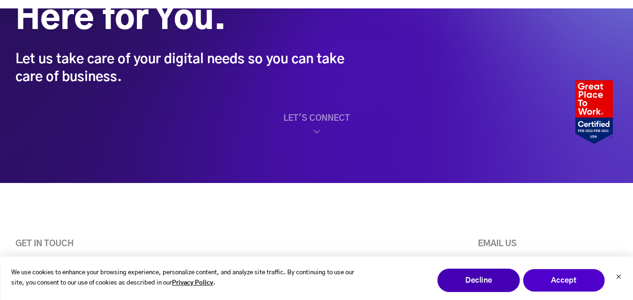  I want to click on p: We use cookies to enhance your browsing experience, personalize content, and analyze site traffic..., so click(190, 279).